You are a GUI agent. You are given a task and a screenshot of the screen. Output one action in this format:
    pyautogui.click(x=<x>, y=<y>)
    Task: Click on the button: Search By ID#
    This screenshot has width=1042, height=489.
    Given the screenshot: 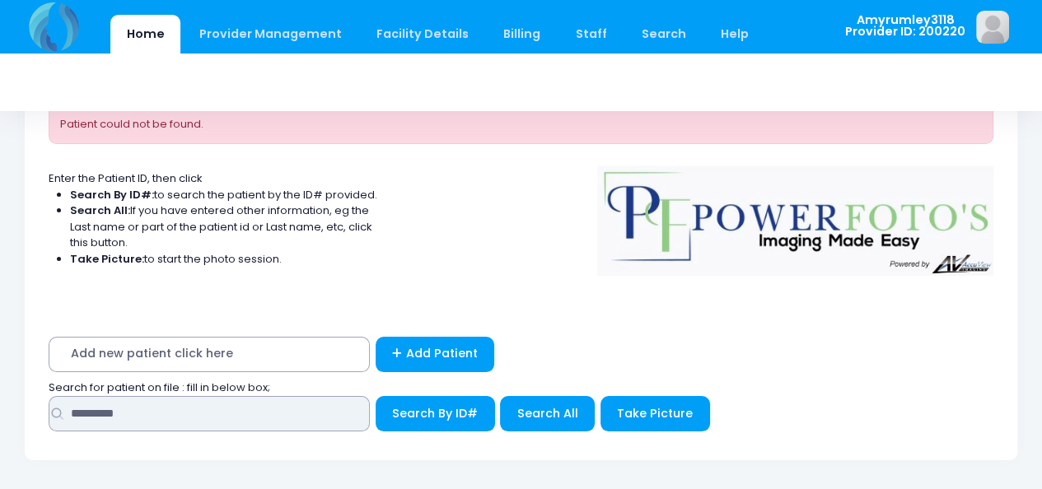 What is the action you would take?
    pyautogui.click(x=435, y=414)
    